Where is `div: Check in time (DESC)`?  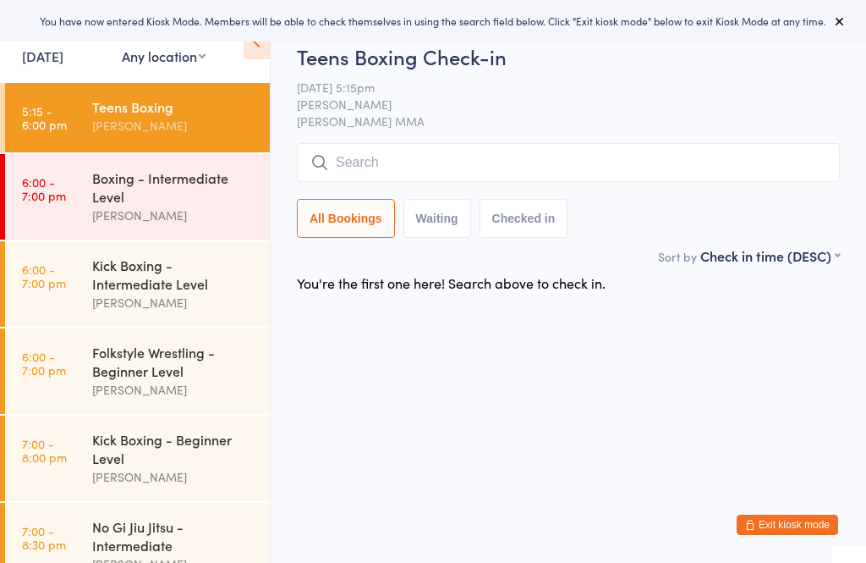
div: Check in time (DESC) is located at coordinates (770, 255).